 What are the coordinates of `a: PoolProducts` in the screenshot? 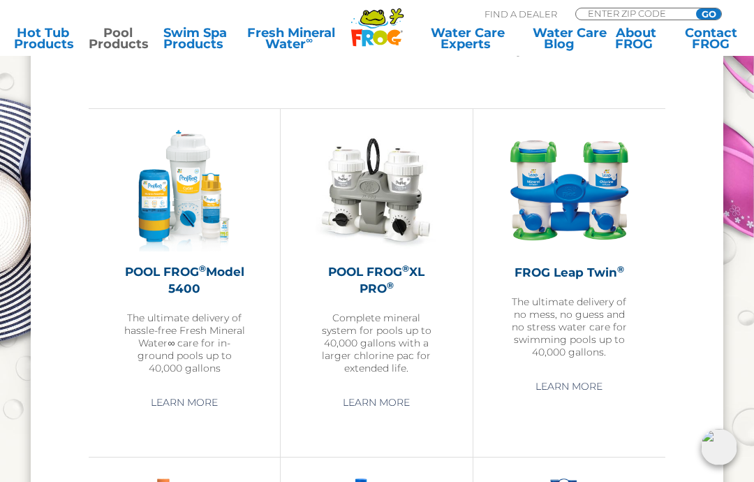 It's located at (117, 38).